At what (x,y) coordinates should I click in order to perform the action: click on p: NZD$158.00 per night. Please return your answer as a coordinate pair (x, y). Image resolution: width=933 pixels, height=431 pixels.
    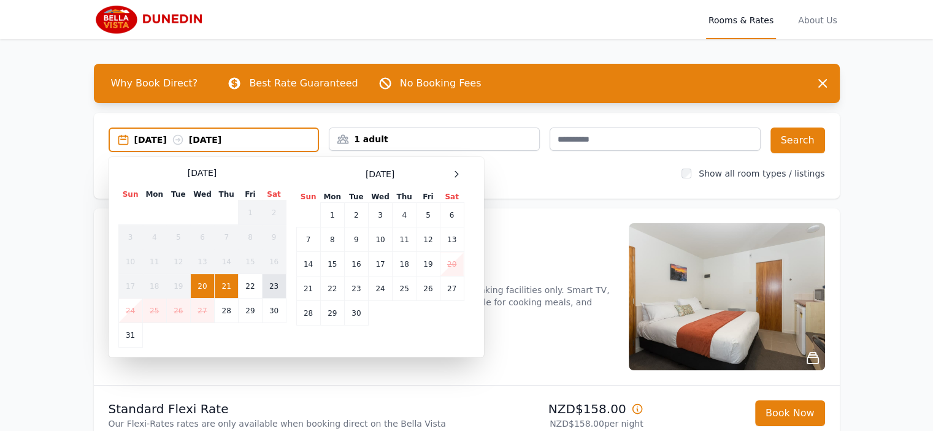
    Looking at the image, I should click on (558, 424).